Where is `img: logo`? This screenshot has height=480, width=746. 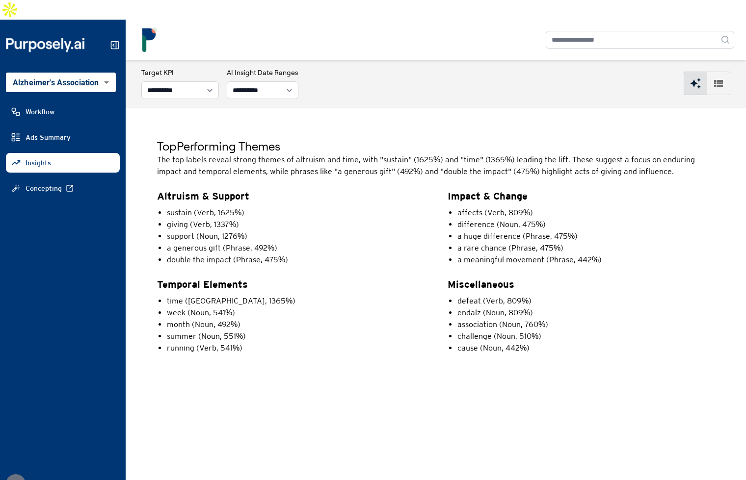 img: logo is located at coordinates (150, 40).